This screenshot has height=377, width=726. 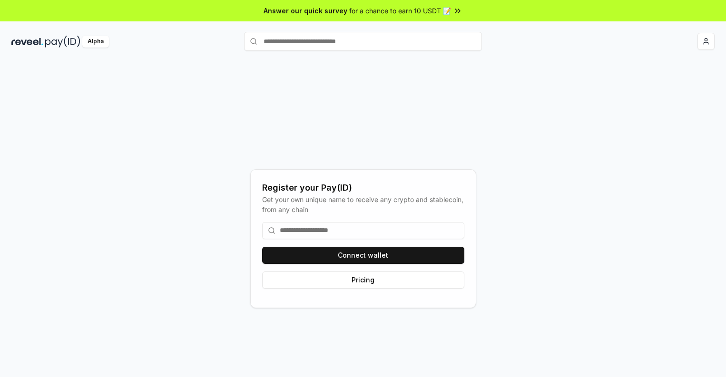 I want to click on div: Get your own unique name to receive any crypto and stablecoin, from any chain, so click(x=363, y=205).